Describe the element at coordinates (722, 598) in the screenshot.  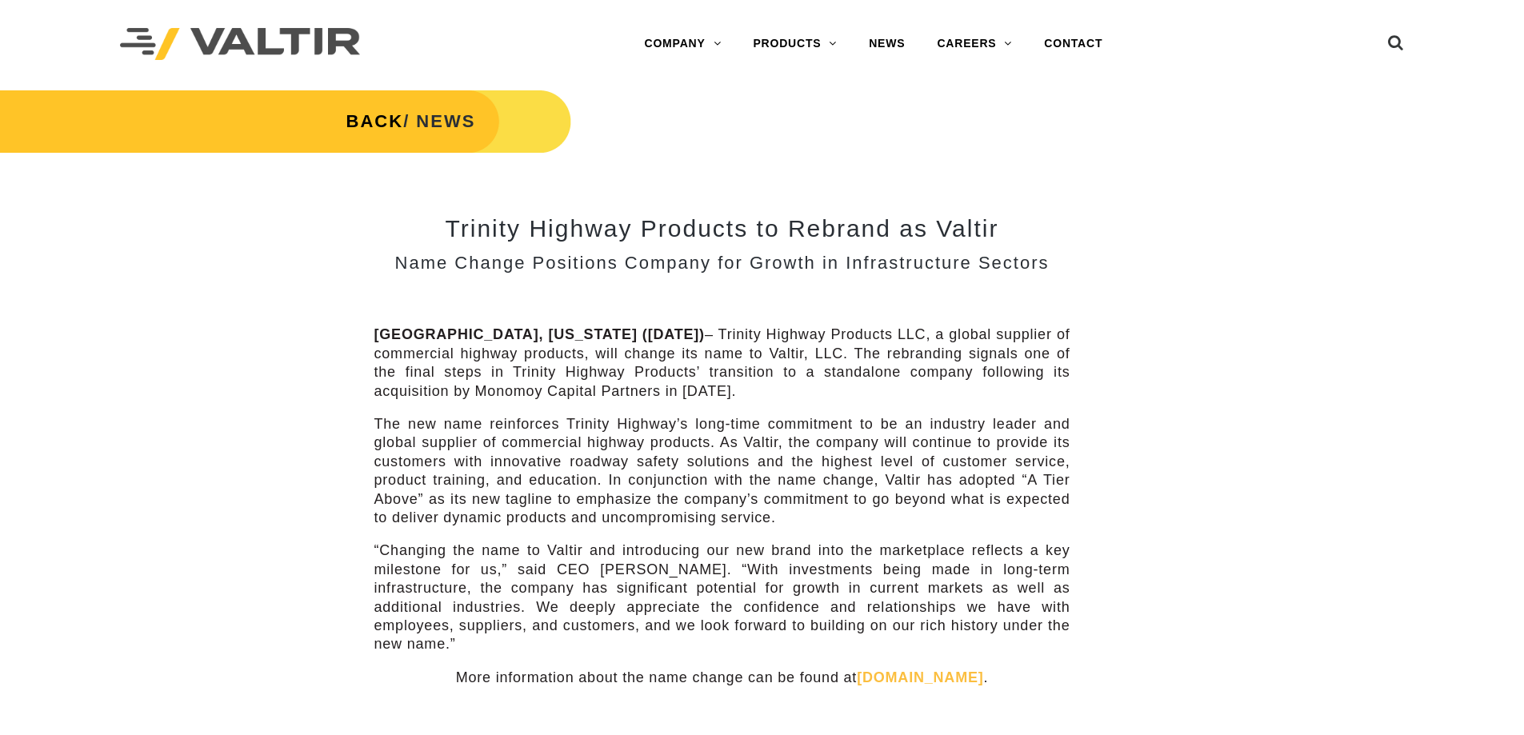
I see `p: “Changing the name to Valtir and introducing our new brand into the marketplace reflects a key mi...` at that location.